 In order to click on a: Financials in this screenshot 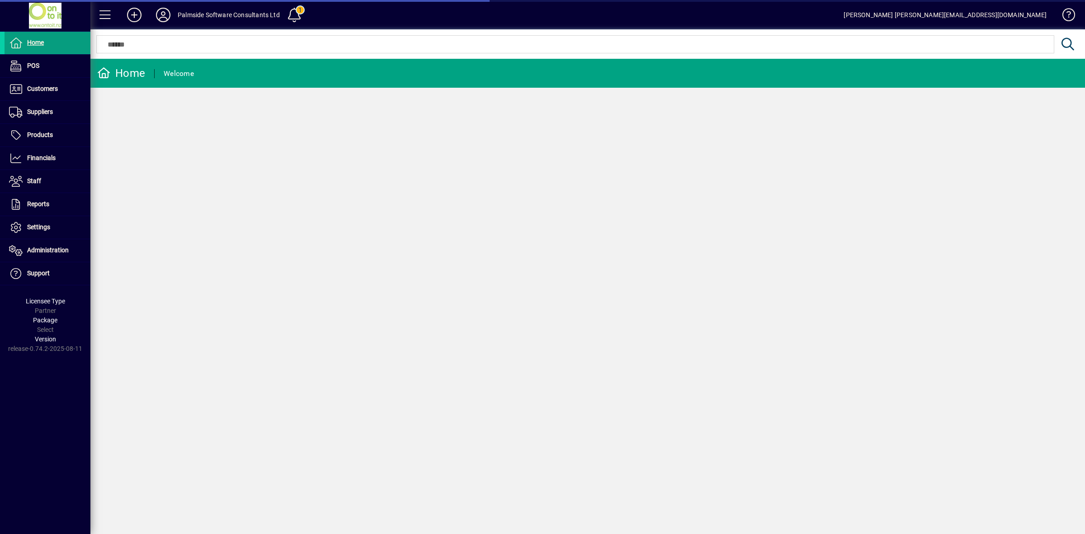, I will do `click(47, 158)`.